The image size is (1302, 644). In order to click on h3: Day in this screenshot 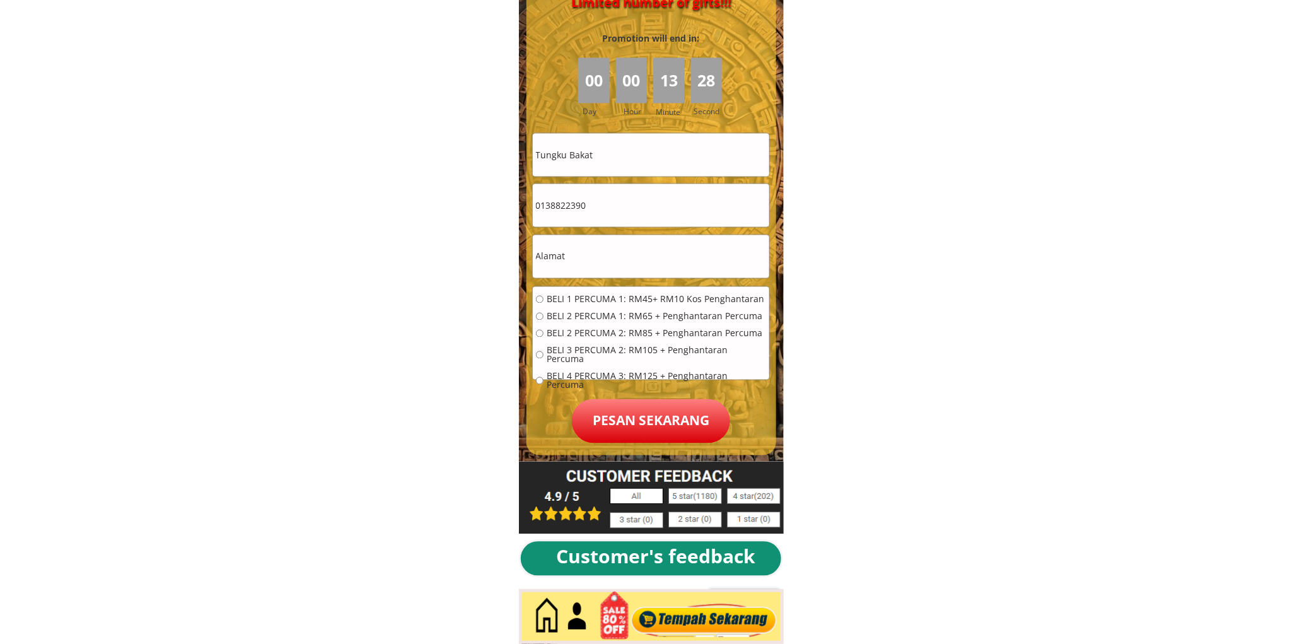, I will do `click(598, 111)`.